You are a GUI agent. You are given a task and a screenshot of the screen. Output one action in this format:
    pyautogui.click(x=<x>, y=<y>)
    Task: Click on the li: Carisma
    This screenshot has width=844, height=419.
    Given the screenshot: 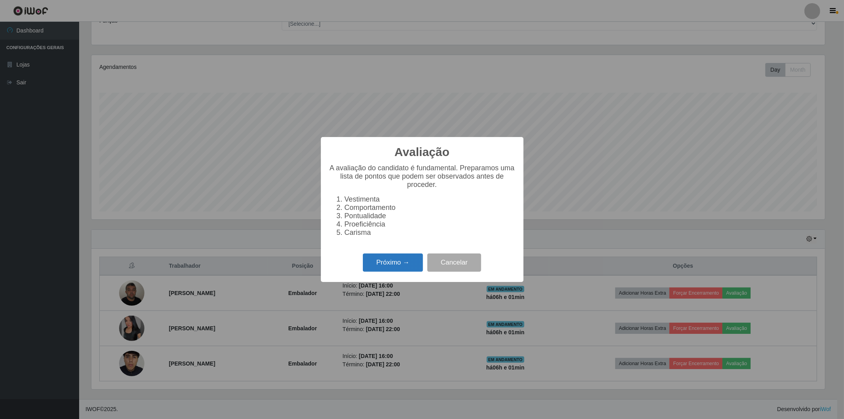 What is the action you would take?
    pyautogui.click(x=430, y=232)
    